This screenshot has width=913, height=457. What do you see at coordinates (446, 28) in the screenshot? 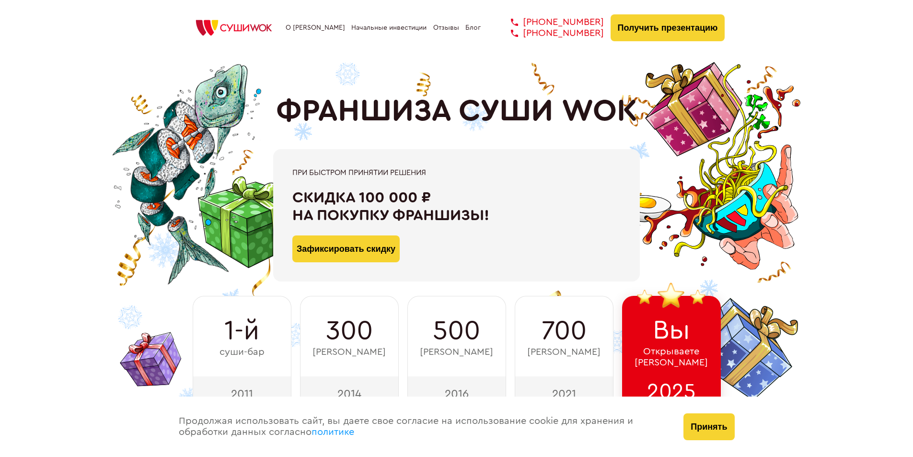
I see `a: Отзывы` at bounding box center [446, 28].